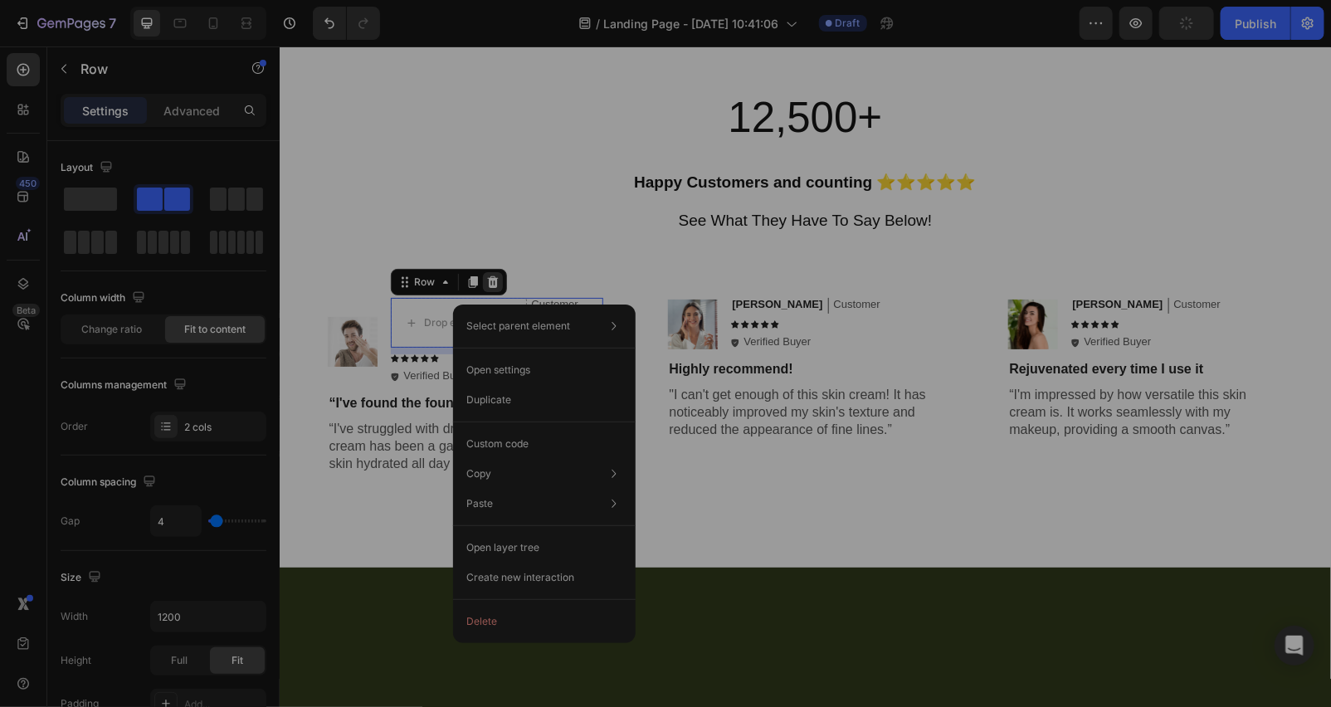 The width and height of the screenshot is (1331, 707). I want to click on div: Column width, so click(105, 298).